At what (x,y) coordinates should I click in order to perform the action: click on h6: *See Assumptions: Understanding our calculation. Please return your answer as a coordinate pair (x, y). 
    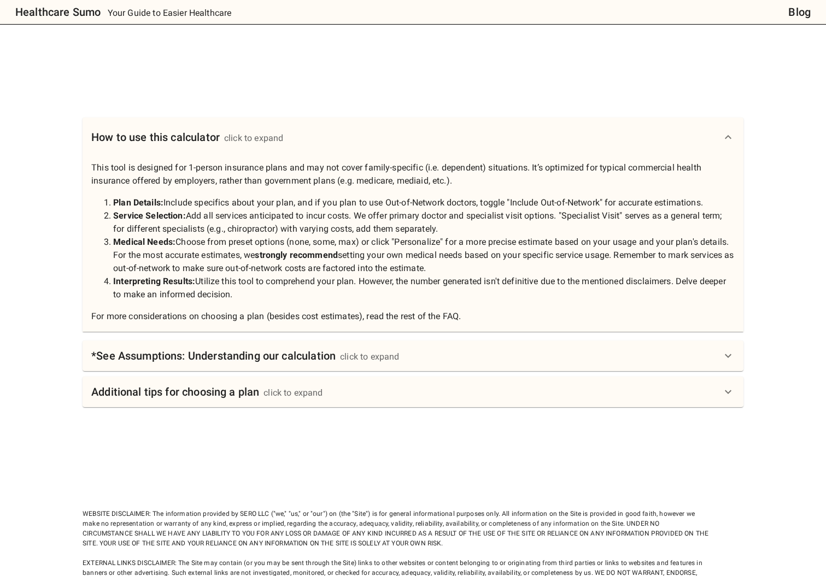
    Looking at the image, I should click on (213, 356).